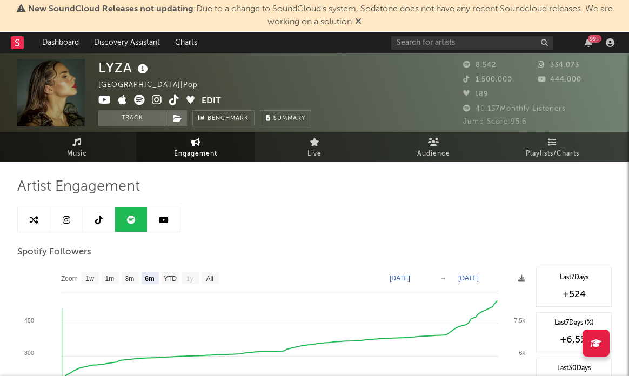 The height and width of the screenshot is (376, 629). Describe the element at coordinates (479, 65) in the screenshot. I see `span: 8.542` at that location.